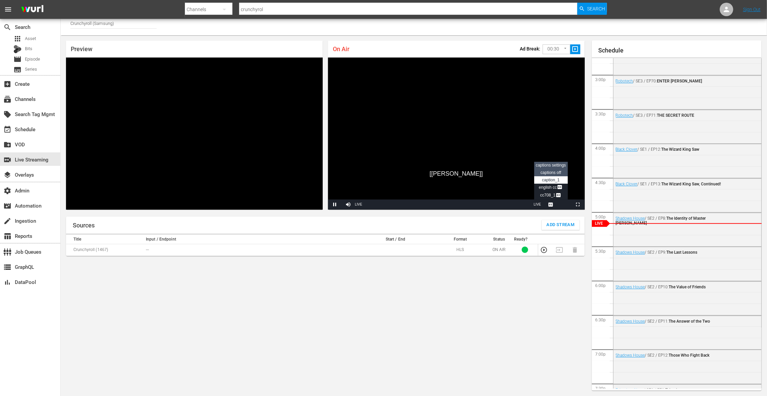 This screenshot has height=396, width=767. I want to click on button: Seek to live, currently playing live, so click(537, 205).